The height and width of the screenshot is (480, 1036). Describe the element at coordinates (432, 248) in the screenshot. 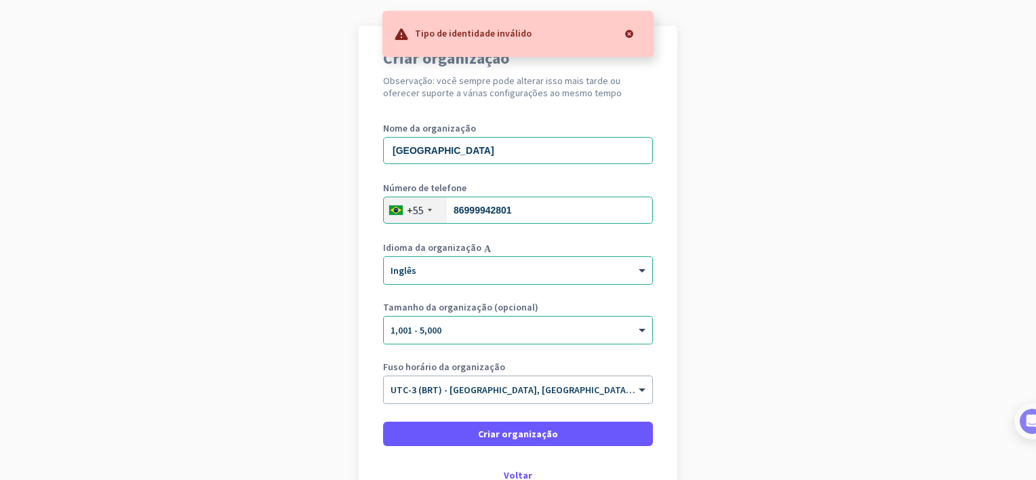

I see `label: Idioma da organização` at that location.